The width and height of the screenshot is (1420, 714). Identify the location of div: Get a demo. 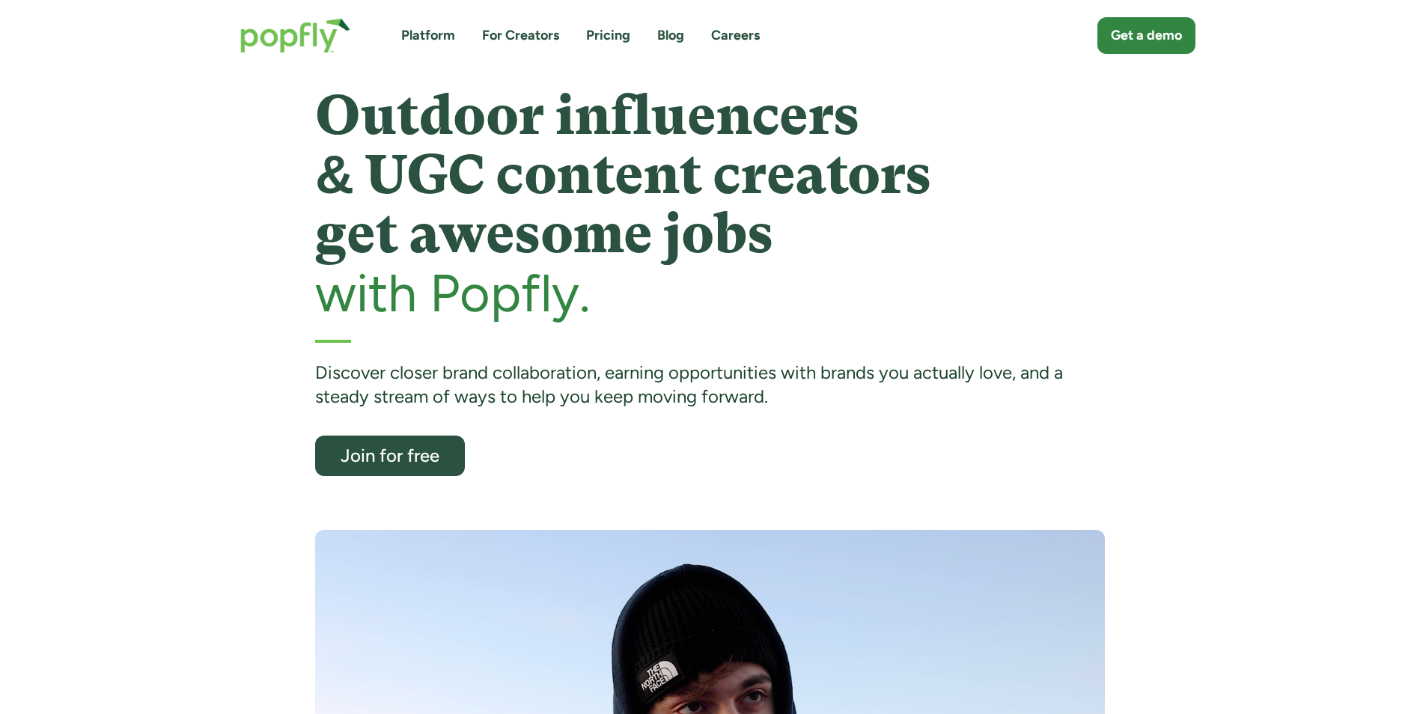
(1146, 35).